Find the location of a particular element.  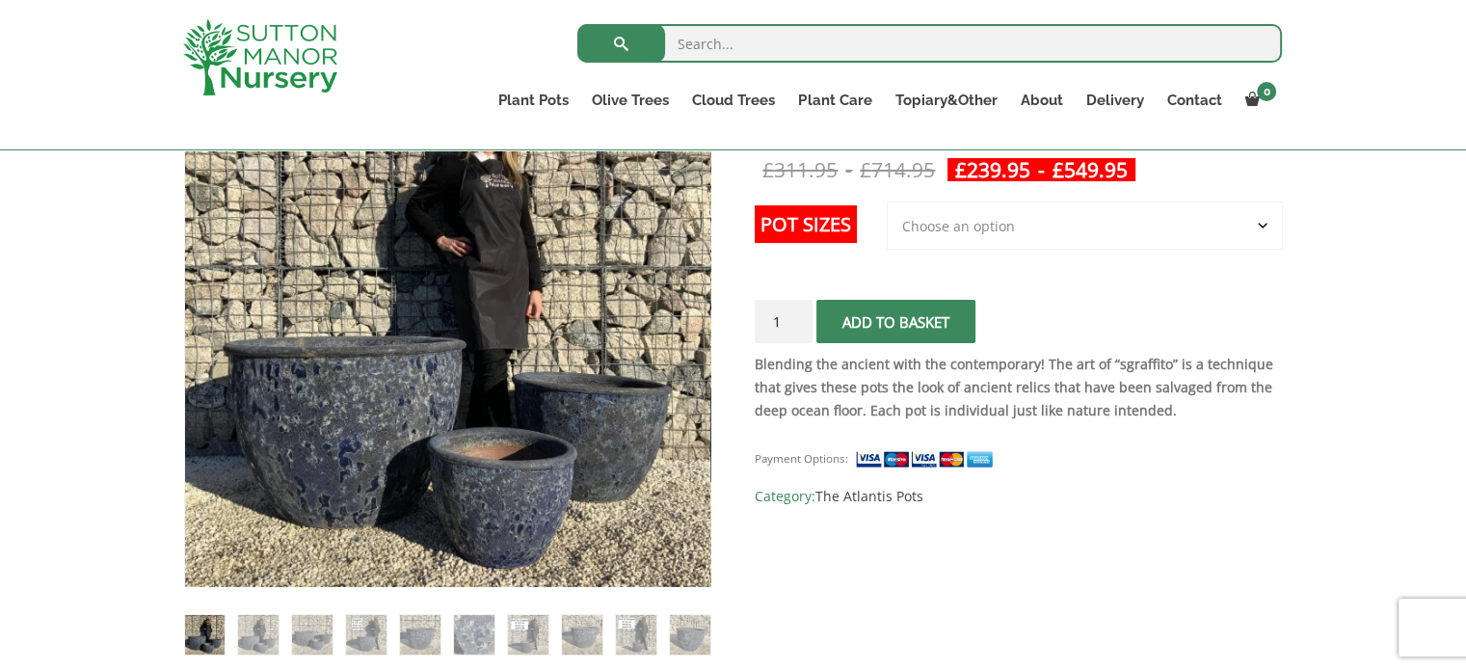

bdi: 714.95 is located at coordinates (897, 170).